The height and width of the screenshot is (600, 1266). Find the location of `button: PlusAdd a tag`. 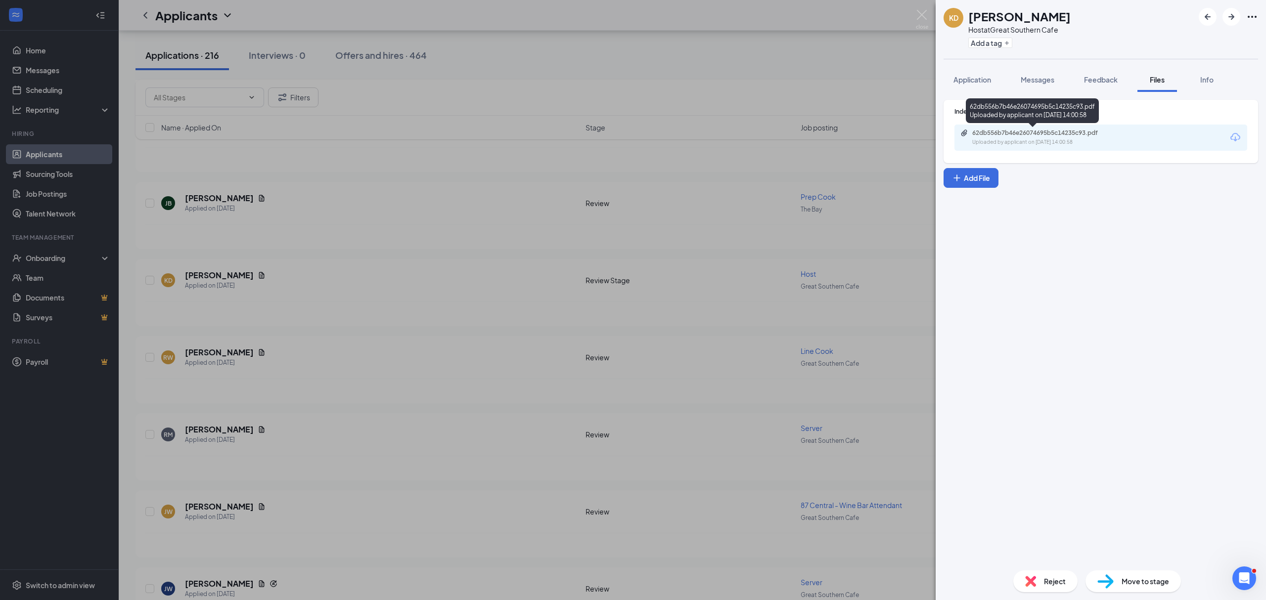

button: PlusAdd a tag is located at coordinates (990, 43).